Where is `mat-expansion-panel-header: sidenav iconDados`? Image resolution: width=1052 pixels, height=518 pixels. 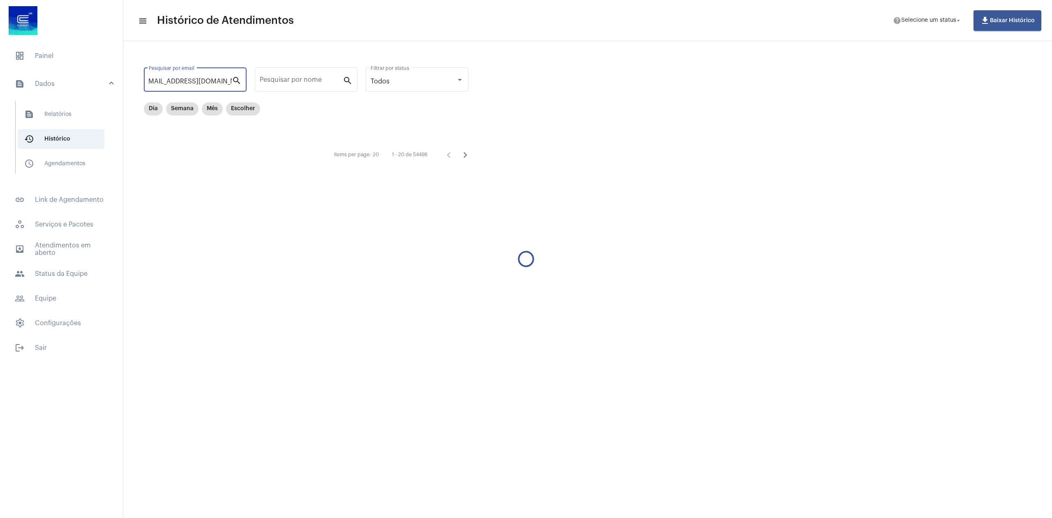 mat-expansion-panel-header: sidenav iconDados is located at coordinates (64, 84).